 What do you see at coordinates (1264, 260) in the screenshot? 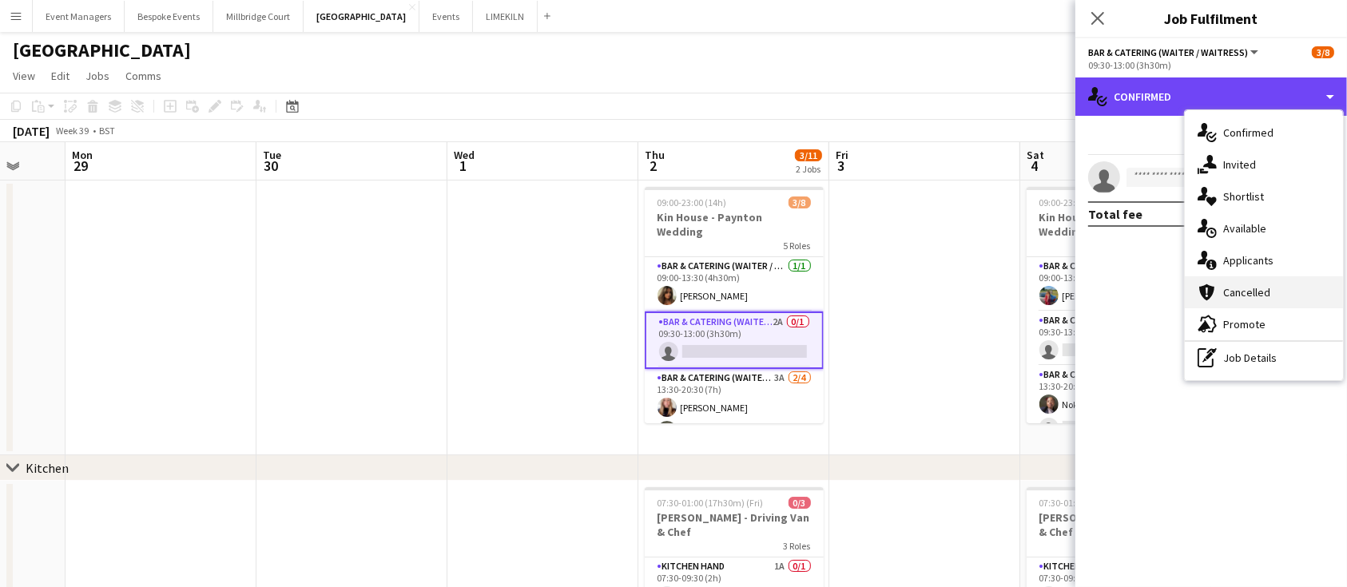
I see `div: Applicants` at bounding box center [1264, 260].